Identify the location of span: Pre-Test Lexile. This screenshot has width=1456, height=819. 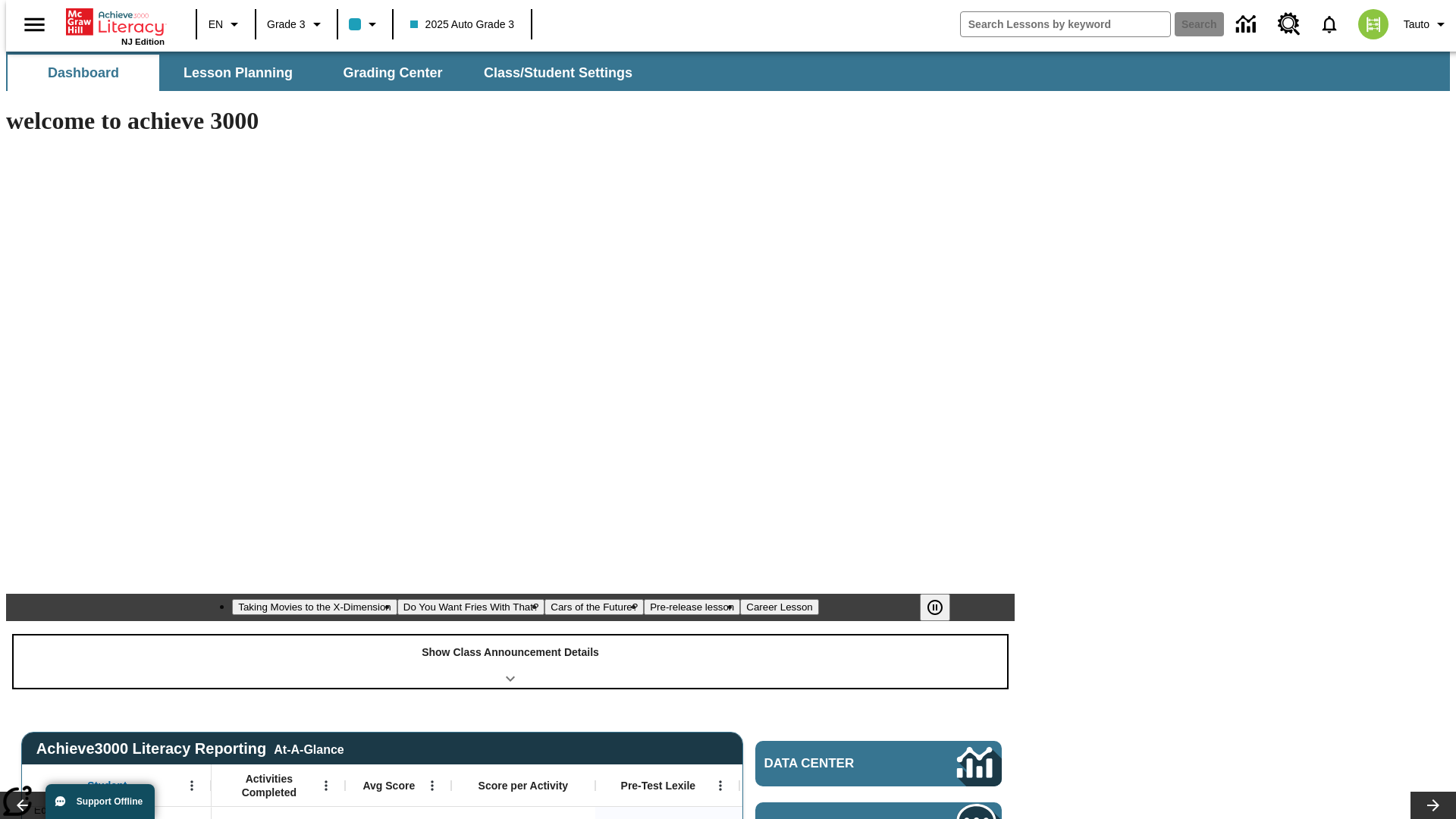
(658, 786).